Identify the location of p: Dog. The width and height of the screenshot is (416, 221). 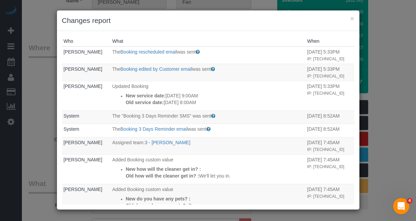
(214, 205).